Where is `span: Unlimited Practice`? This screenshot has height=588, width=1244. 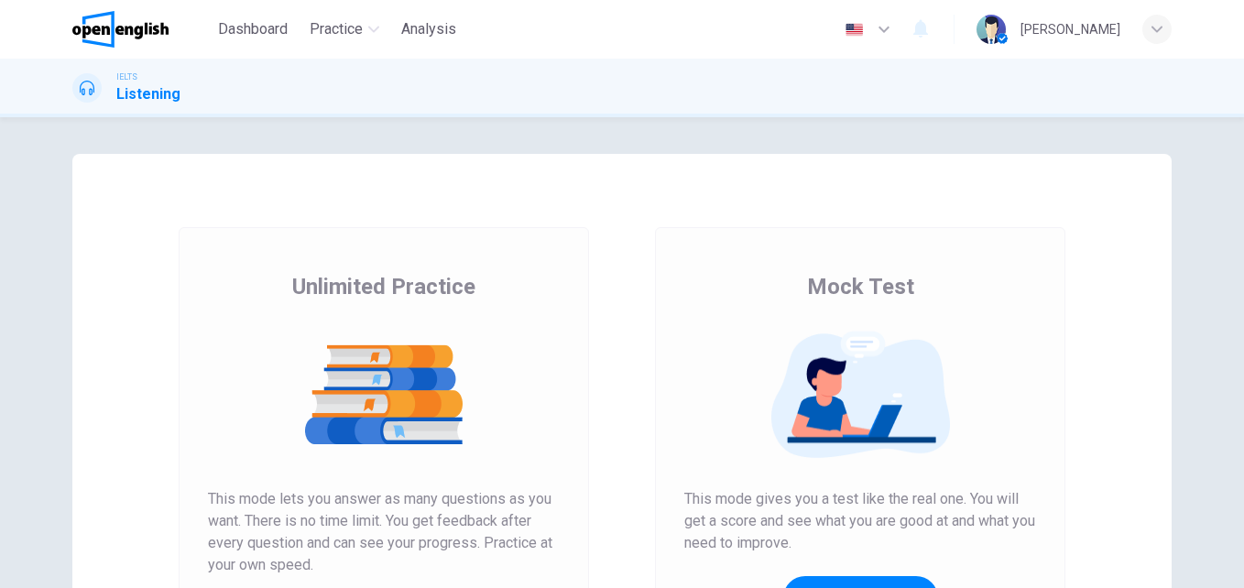
span: Unlimited Practice is located at coordinates (384, 287).